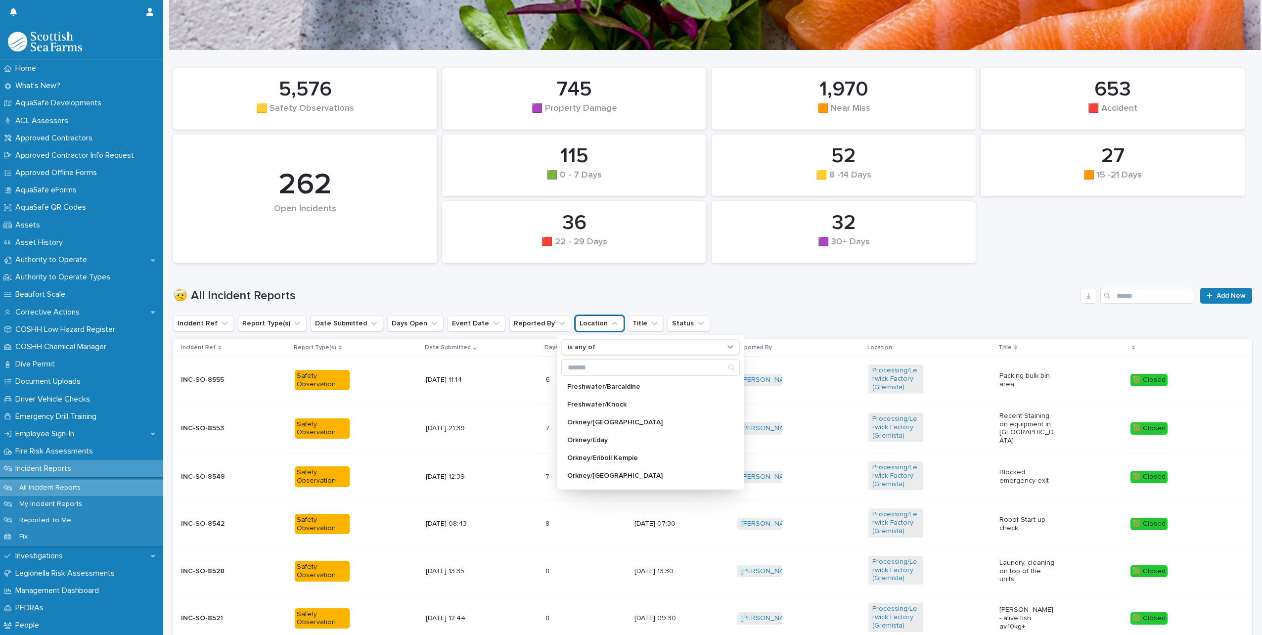 The image size is (1262, 635). What do you see at coordinates (28, 68) in the screenshot?
I see `p: Home` at bounding box center [28, 68].